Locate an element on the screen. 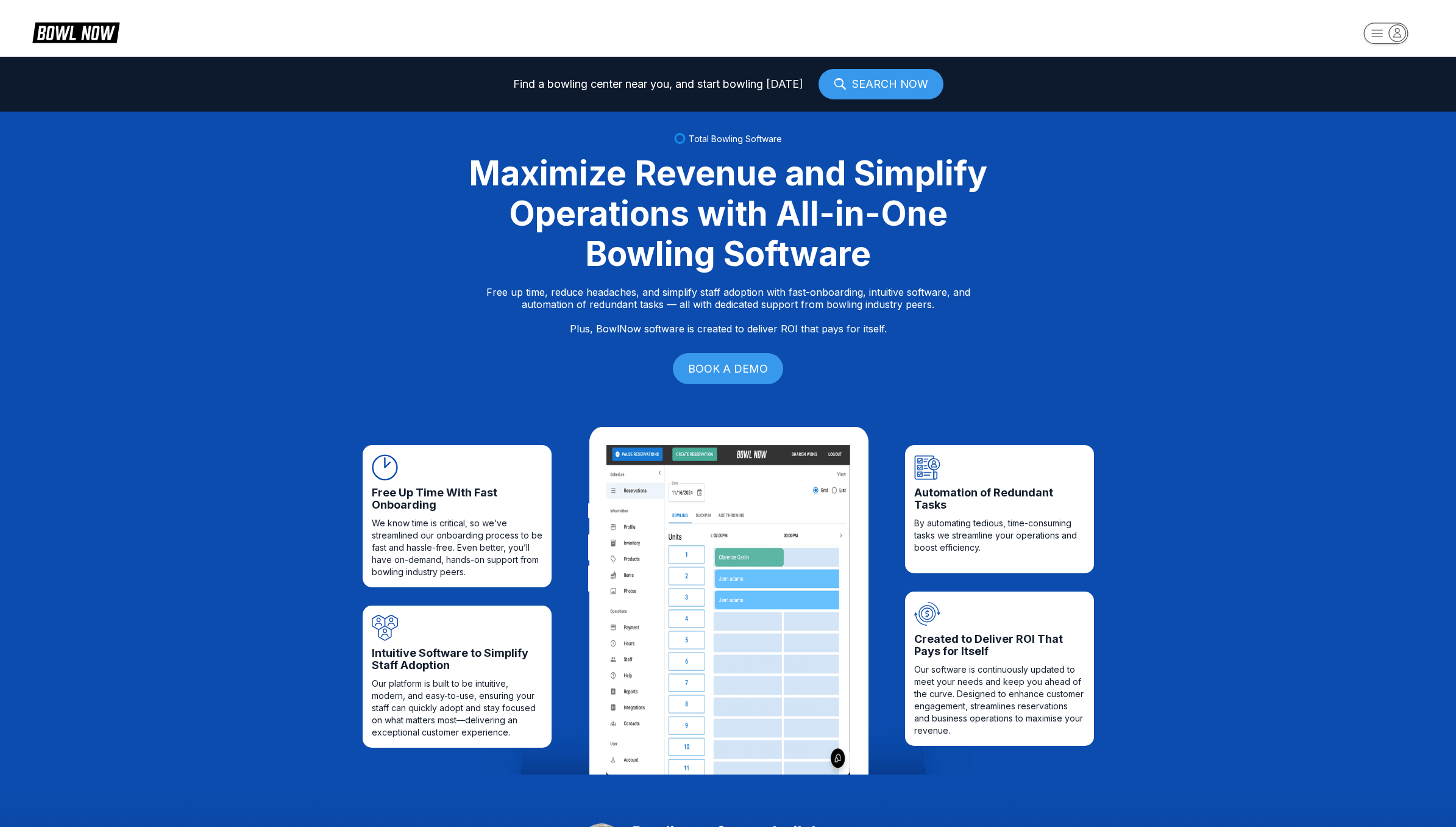  span: Automation of Redundant Tasks is located at coordinates (1000, 499).